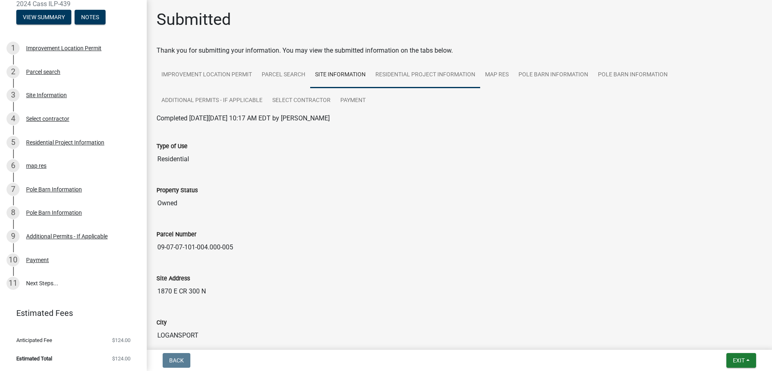 This screenshot has width=772, height=371. I want to click on button: Notes, so click(90, 17).